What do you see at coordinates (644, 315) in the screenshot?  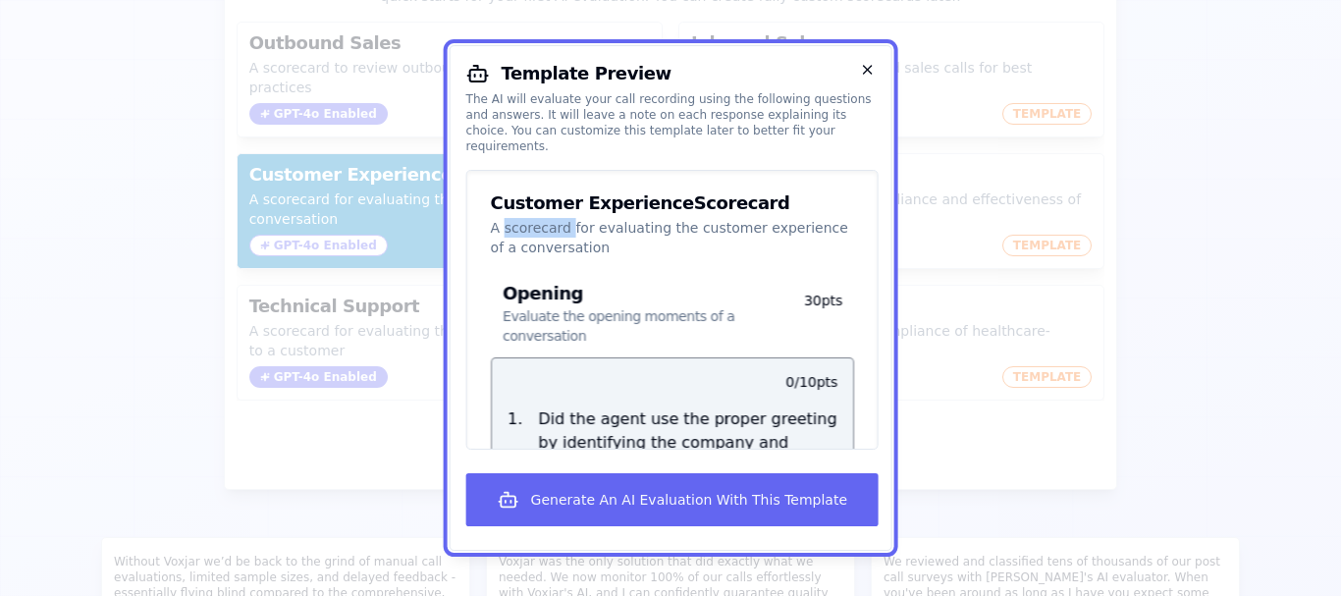 I see `h3: Opening` at bounding box center [644, 315].